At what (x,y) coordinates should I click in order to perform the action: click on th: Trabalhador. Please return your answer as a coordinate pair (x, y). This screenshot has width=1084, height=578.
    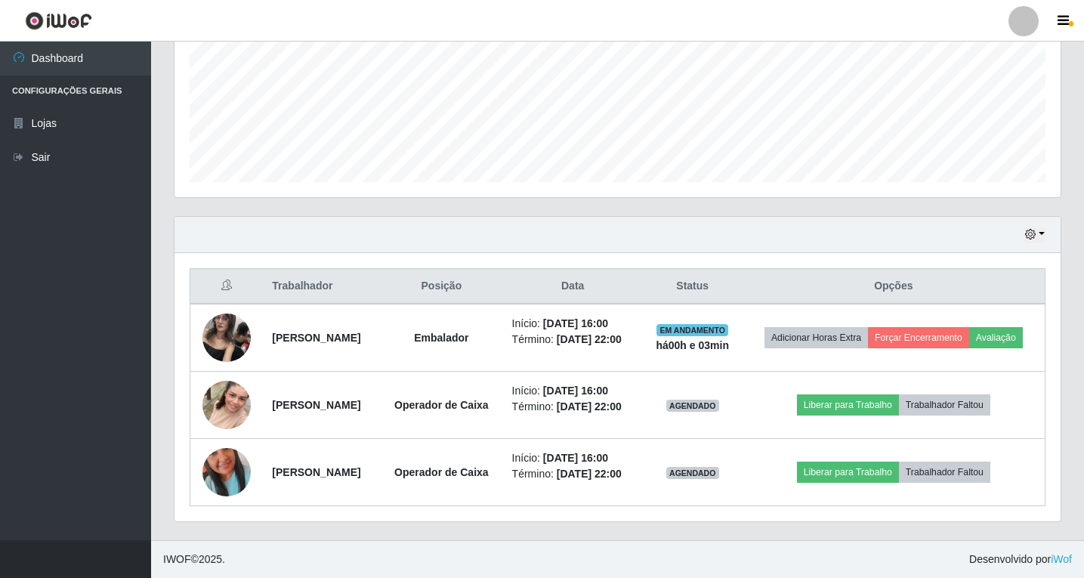
    Looking at the image, I should click on (321, 286).